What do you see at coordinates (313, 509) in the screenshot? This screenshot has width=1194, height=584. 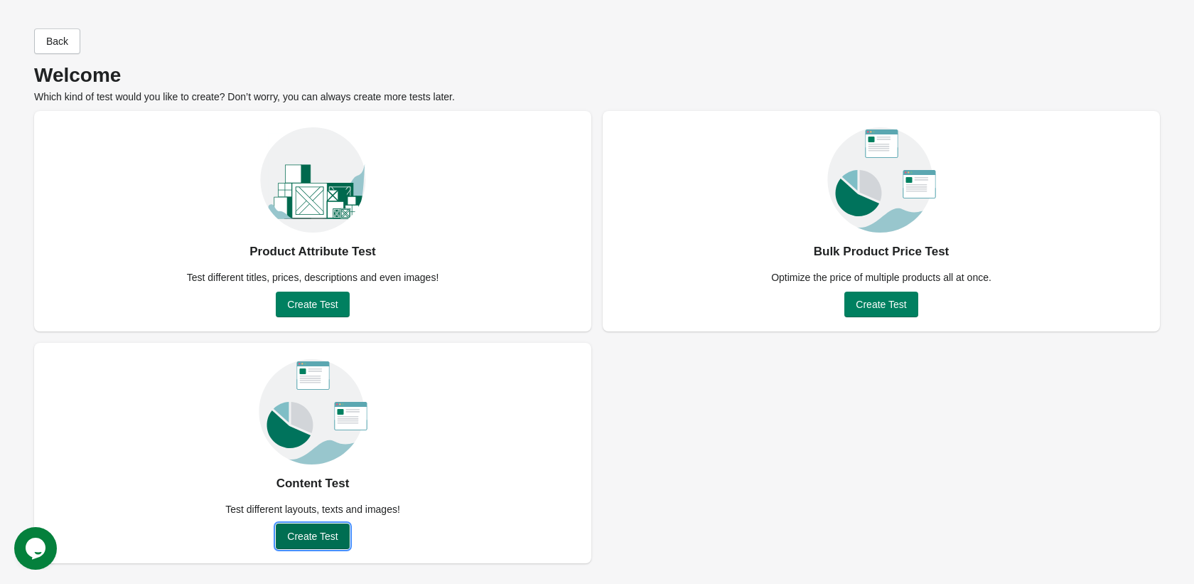 I see `div: Test different layouts, texts and images!` at bounding box center [313, 509].